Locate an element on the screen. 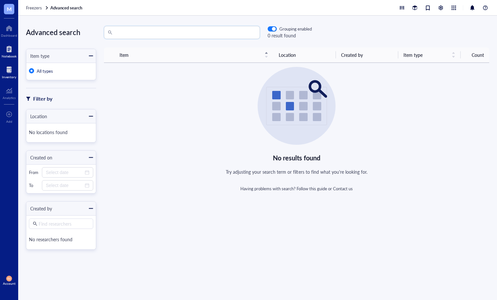 This screenshot has width=497, height=300. a: Analytics is located at coordinates (9, 93).